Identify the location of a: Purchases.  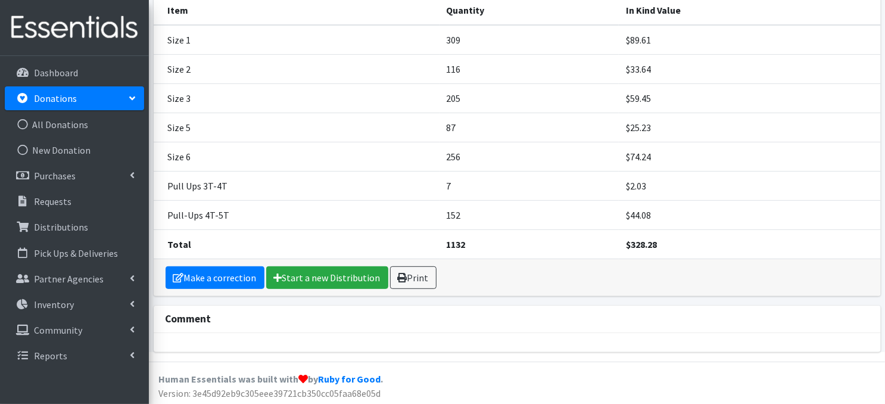
(74, 176).